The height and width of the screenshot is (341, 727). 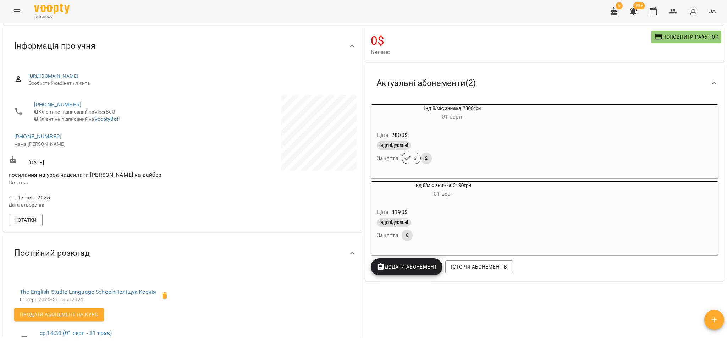 What do you see at coordinates (26, 220) in the screenshot?
I see `button: Нотатки` at bounding box center [26, 220].